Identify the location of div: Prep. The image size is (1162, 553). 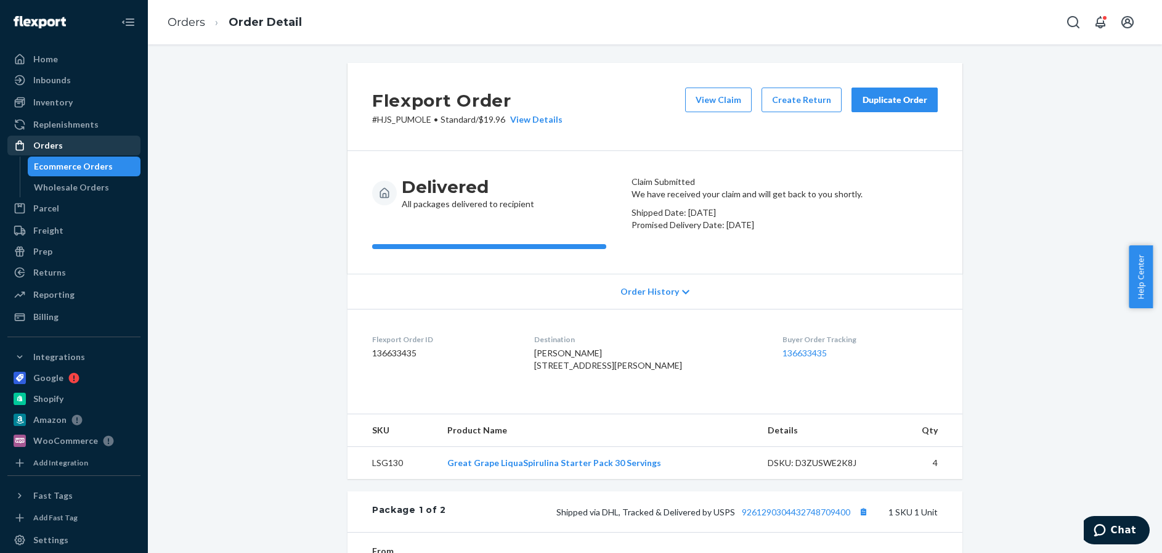
(43, 251).